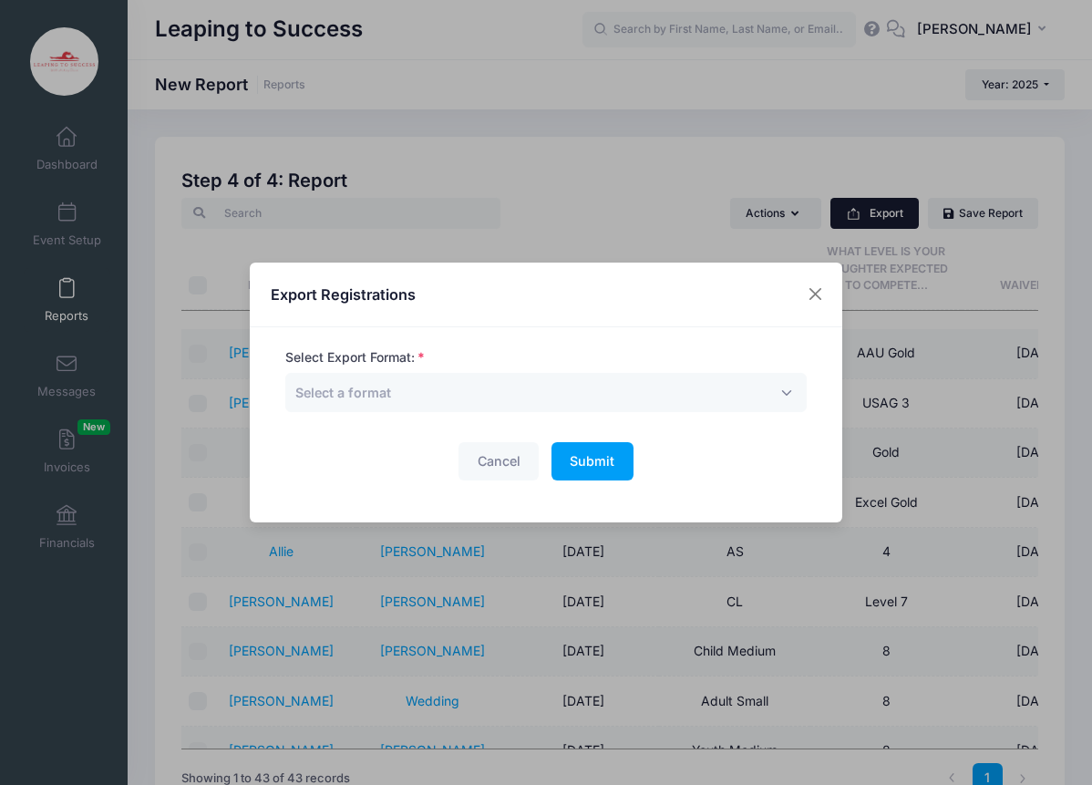  What do you see at coordinates (593, 461) in the screenshot?
I see `button: Submit` at bounding box center [593, 461].